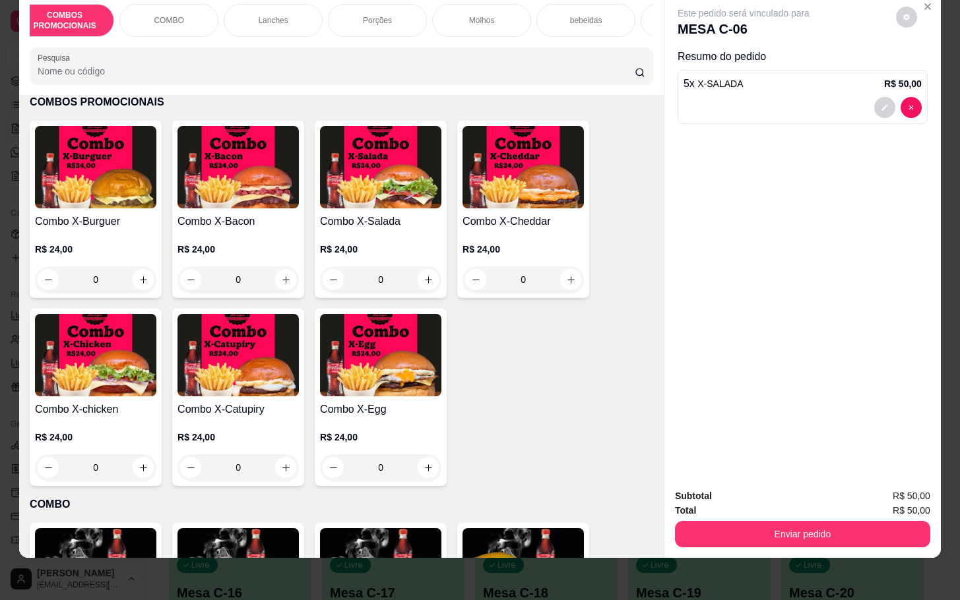 The width and height of the screenshot is (960, 600). What do you see at coordinates (238, 410) in the screenshot?
I see `h4: Combo X-Catupiry` at bounding box center [238, 410].